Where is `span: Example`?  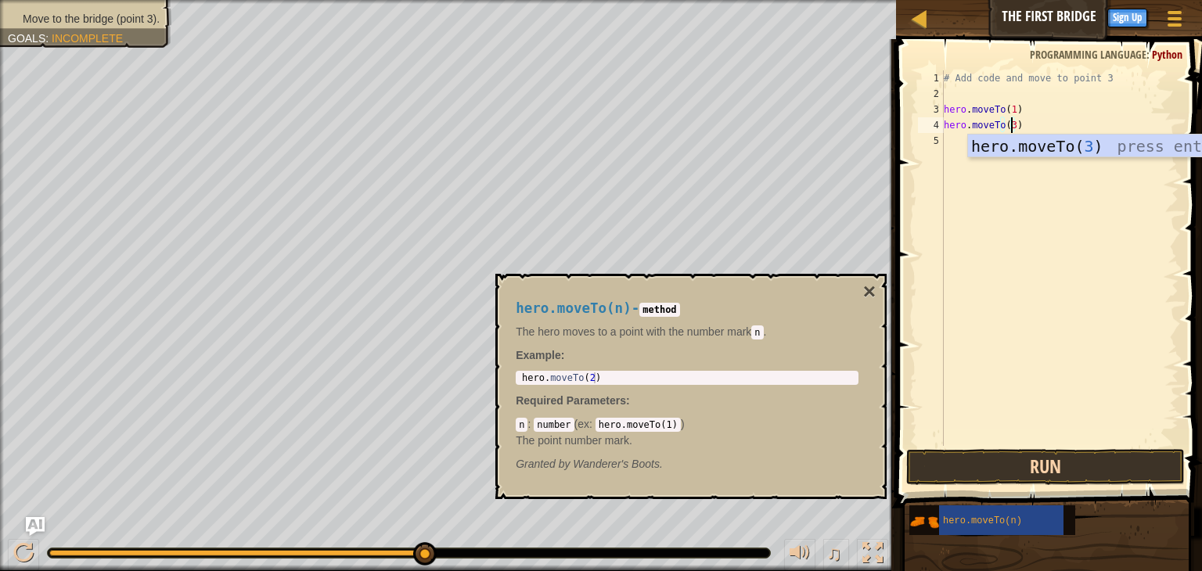
span: Example is located at coordinates (538, 355).